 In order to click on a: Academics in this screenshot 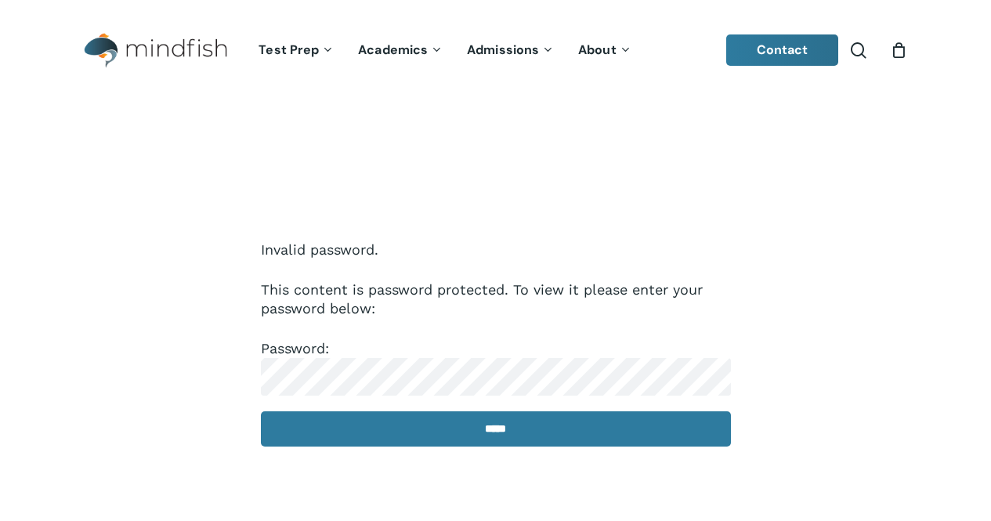, I will do `click(400, 50)`.